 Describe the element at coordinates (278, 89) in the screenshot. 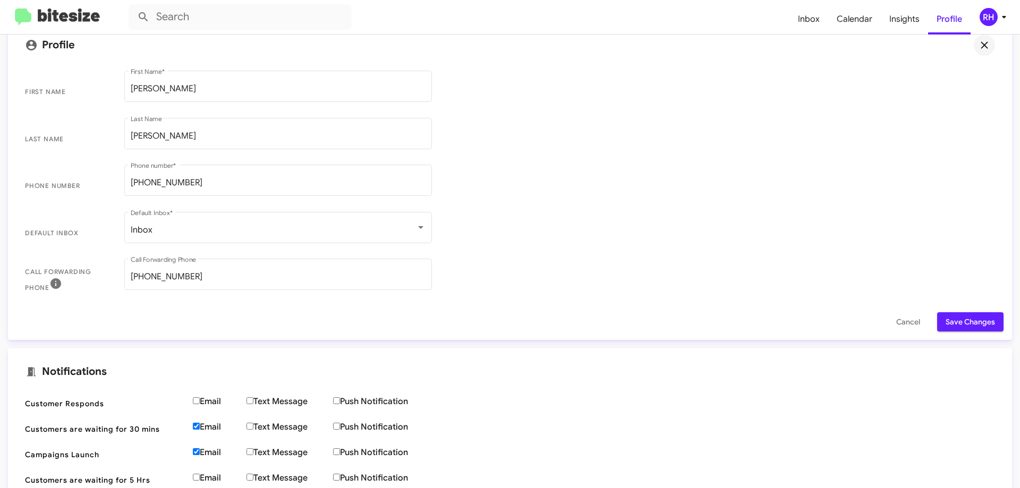

I see `input: Example: John` at that location.